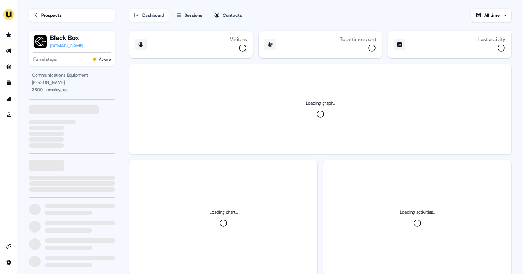 The image size is (523, 274). What do you see at coordinates (105, 59) in the screenshot?
I see `button: Aware` at bounding box center [105, 59].